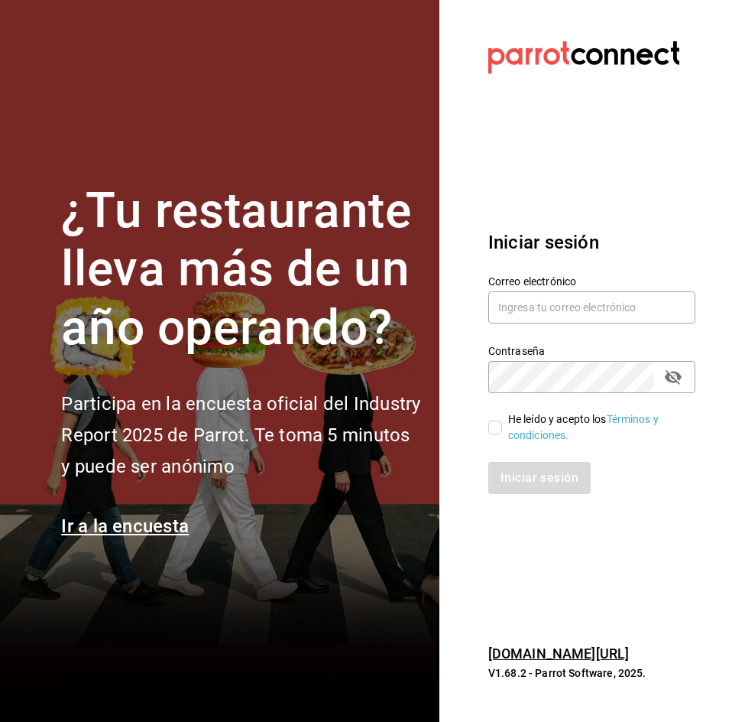 The width and height of the screenshot is (732, 722). I want to click on font: Iniciar sesión, so click(543, 242).